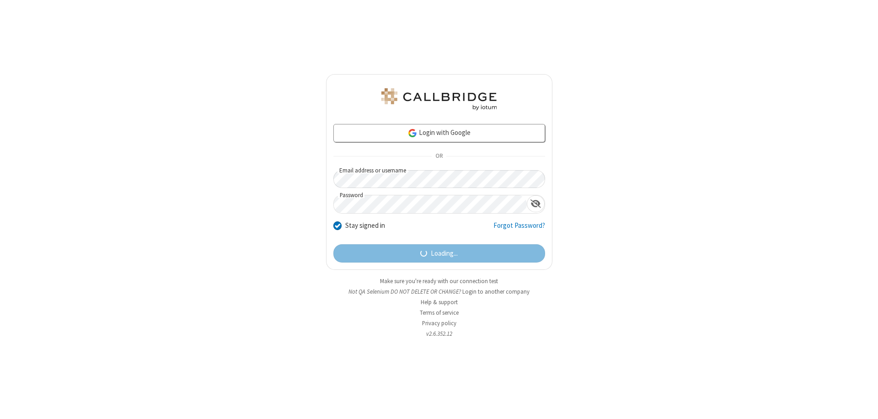  I want to click on button: Login to another company, so click(496, 291).